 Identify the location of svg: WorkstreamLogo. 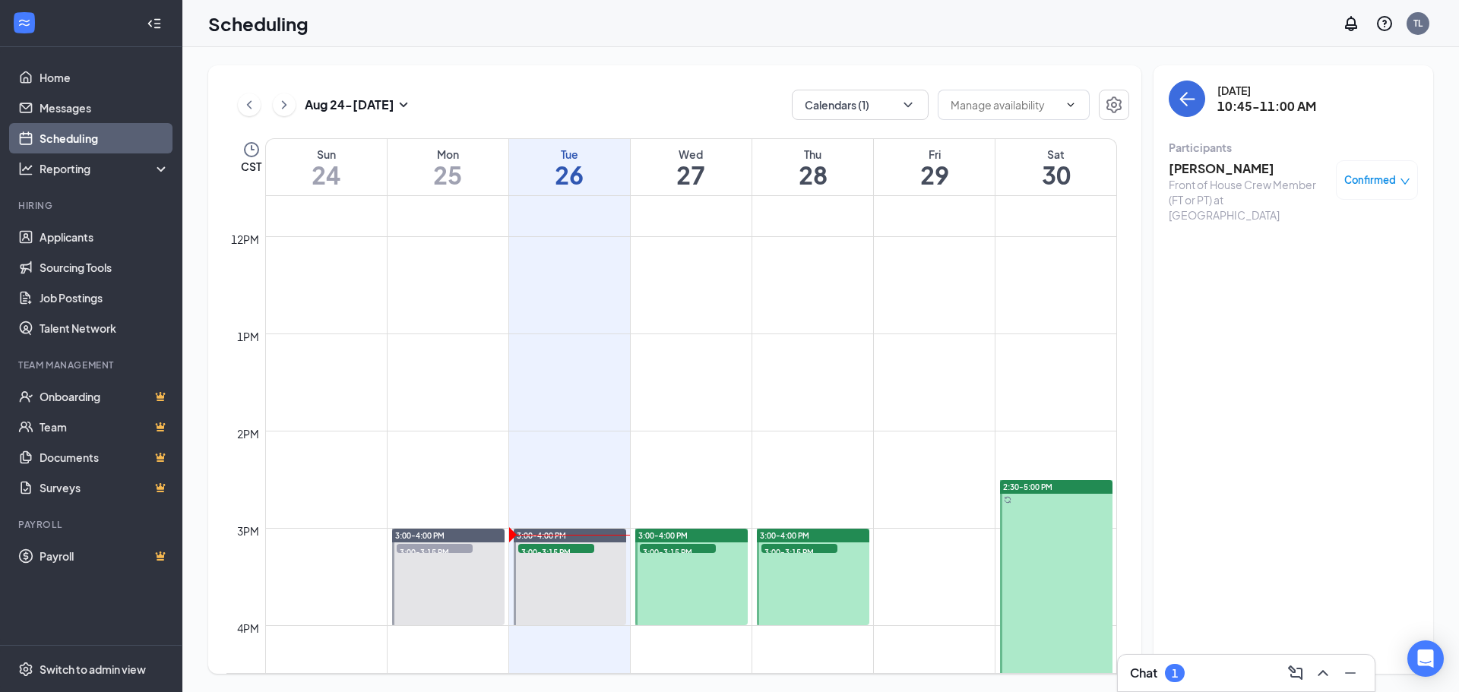
(24, 23).